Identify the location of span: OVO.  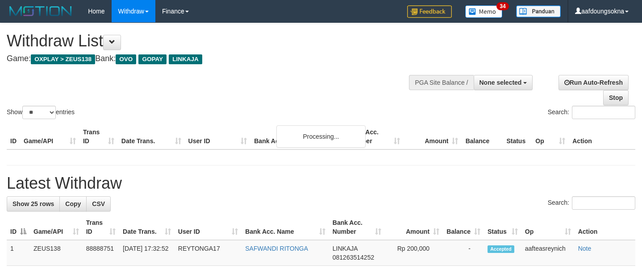
(126, 59).